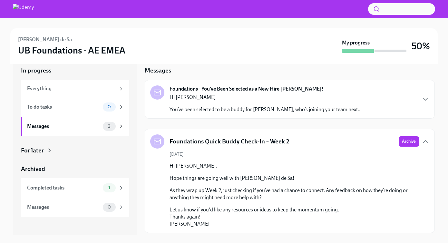 The height and width of the screenshot is (243, 448). What do you see at coordinates (409, 141) in the screenshot?
I see `button: Archive` at bounding box center [409, 141].